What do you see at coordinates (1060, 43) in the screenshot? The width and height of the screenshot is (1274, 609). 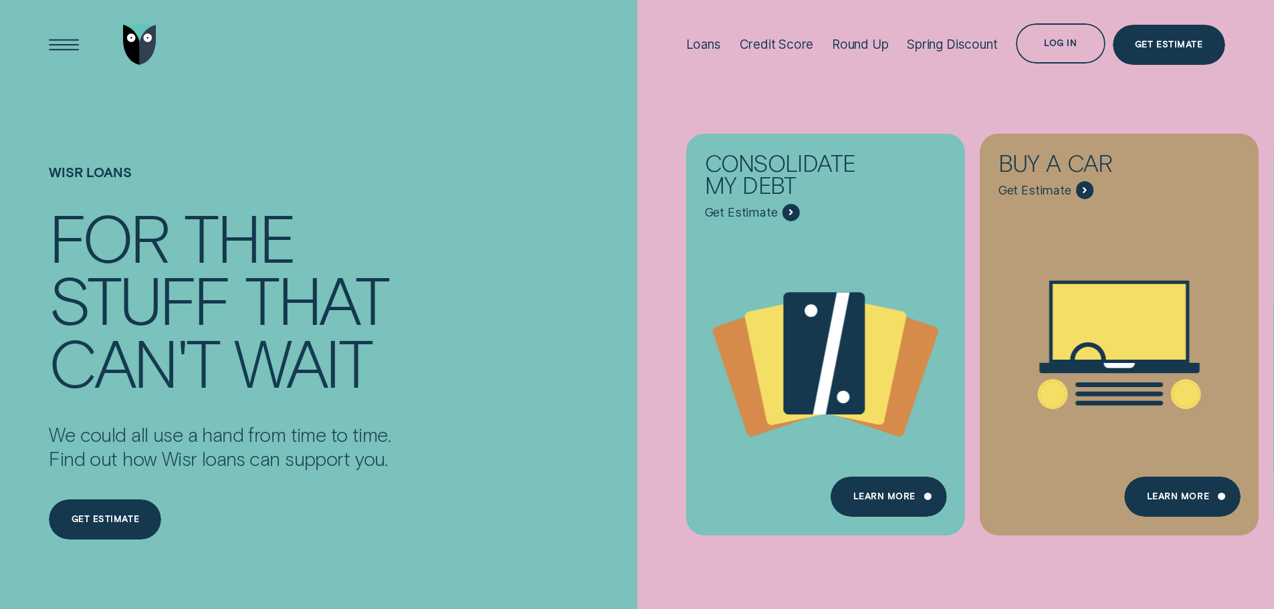 I see `button: Log in` at bounding box center [1060, 43].